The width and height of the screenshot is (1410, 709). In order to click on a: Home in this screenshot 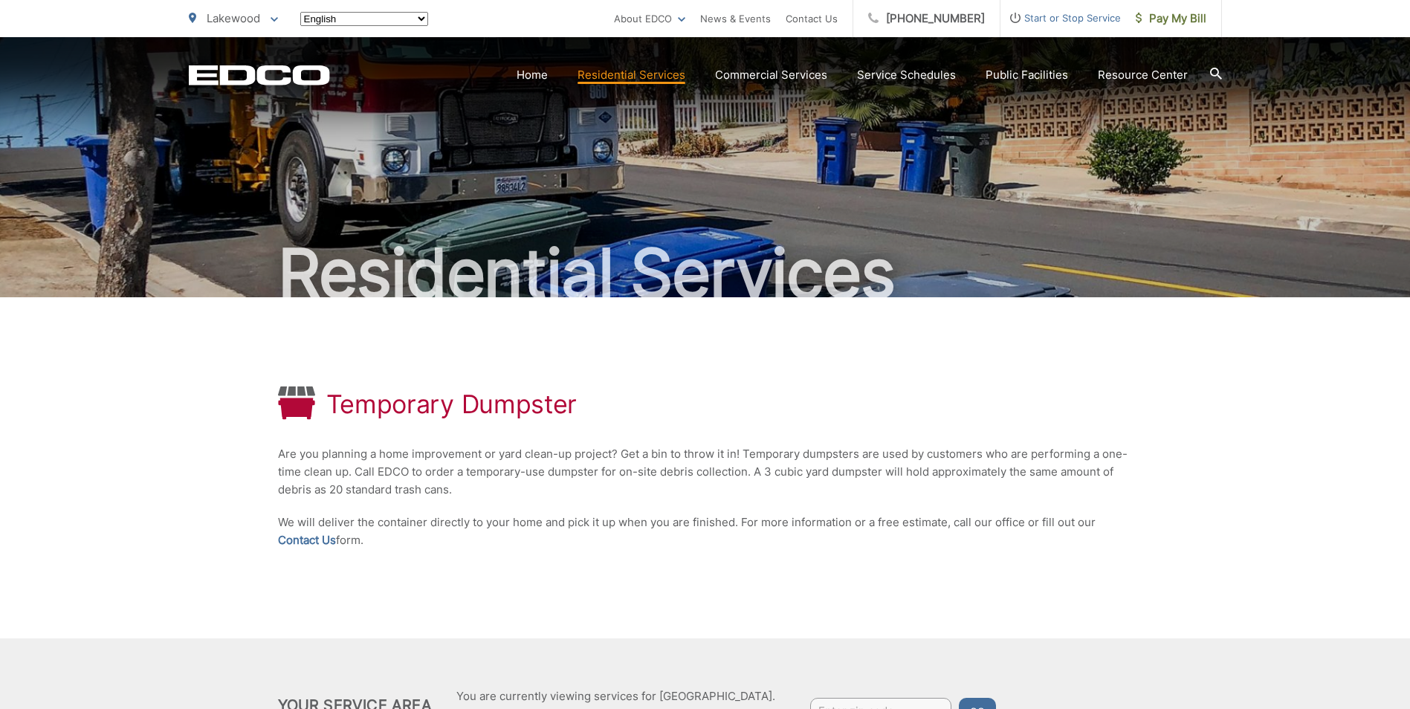, I will do `click(532, 75)`.